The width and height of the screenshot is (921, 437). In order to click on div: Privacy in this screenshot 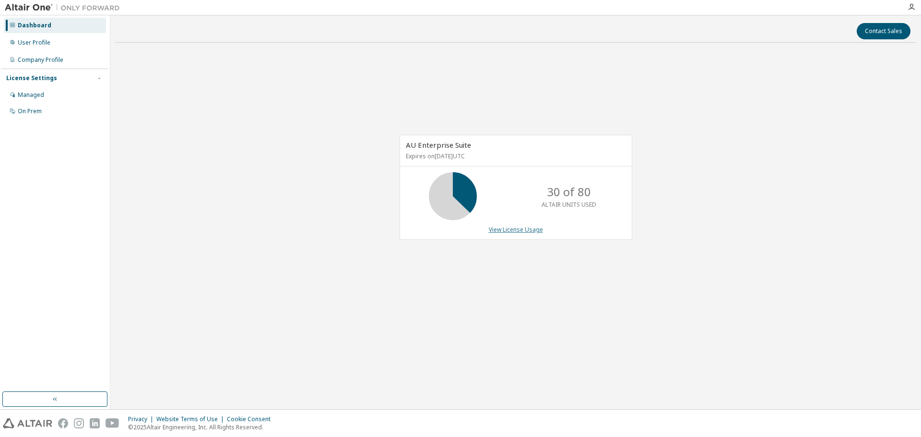, I will do `click(142, 419)`.